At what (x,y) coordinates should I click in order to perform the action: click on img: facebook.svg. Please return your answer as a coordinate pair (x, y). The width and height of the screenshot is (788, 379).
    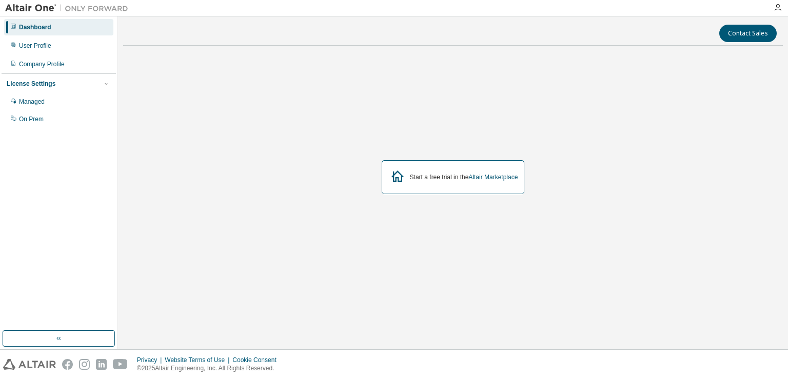
    Looking at the image, I should click on (67, 364).